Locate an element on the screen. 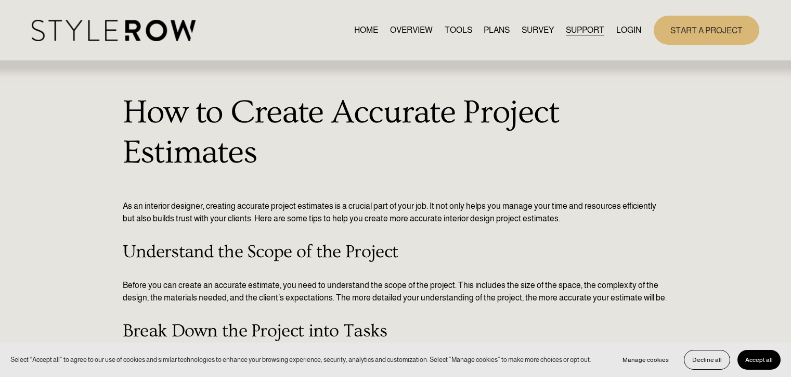 The width and height of the screenshot is (791, 377). img: StyleRow is located at coordinates (113, 30).